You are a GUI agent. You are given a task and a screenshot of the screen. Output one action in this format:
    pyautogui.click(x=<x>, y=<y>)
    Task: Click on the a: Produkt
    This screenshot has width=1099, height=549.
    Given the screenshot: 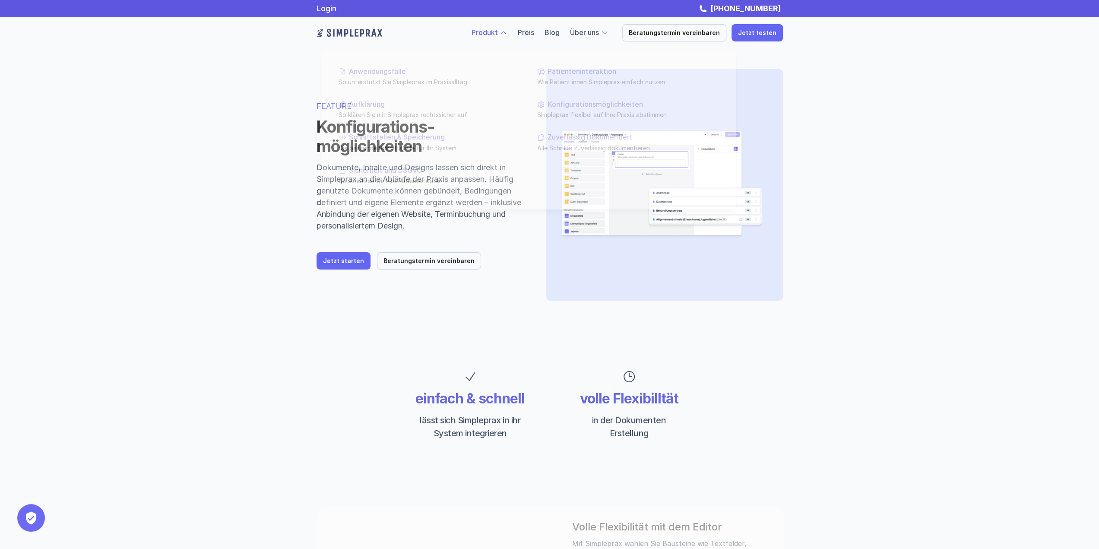 What is the action you would take?
    pyautogui.click(x=485, y=32)
    